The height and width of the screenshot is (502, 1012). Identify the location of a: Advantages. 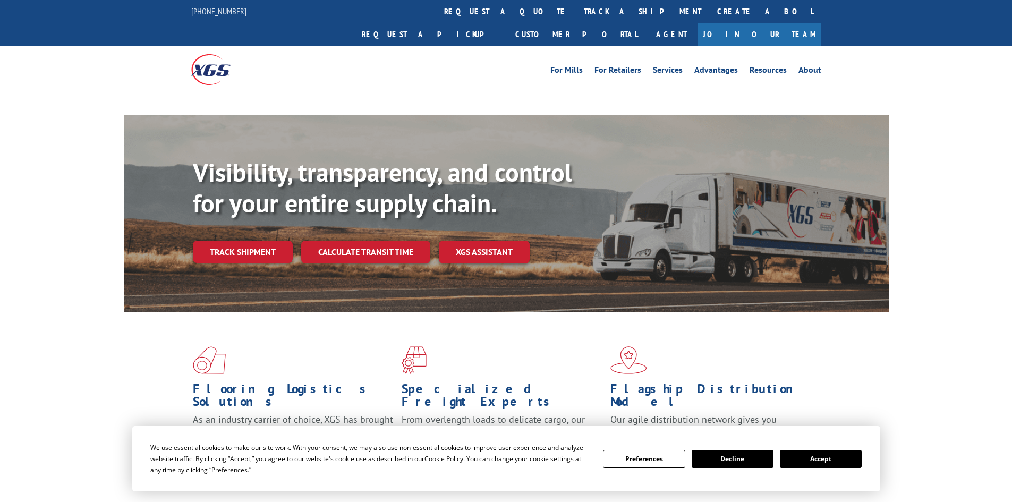
(716, 72).